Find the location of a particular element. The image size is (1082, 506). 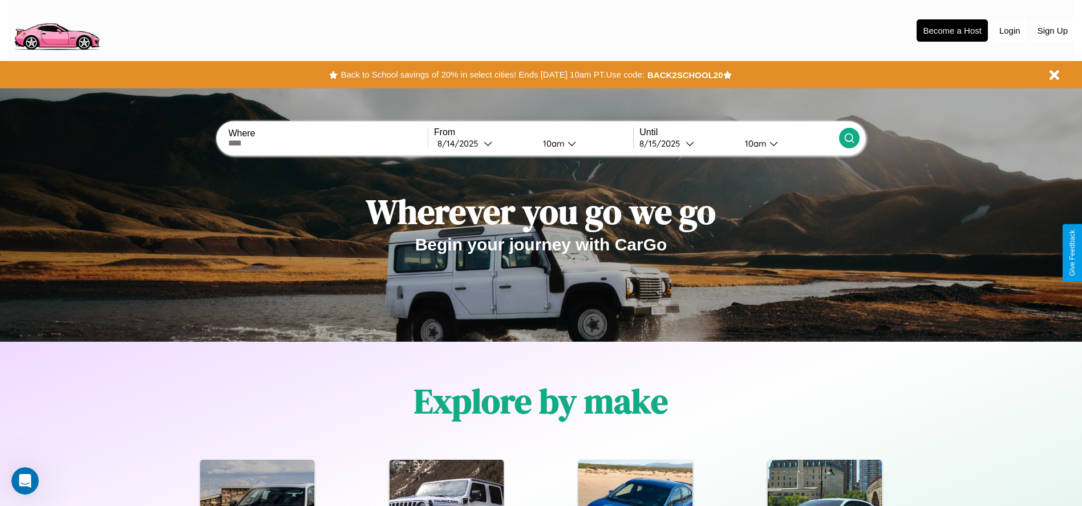

button: 8/14/2025 is located at coordinates (483, 143).